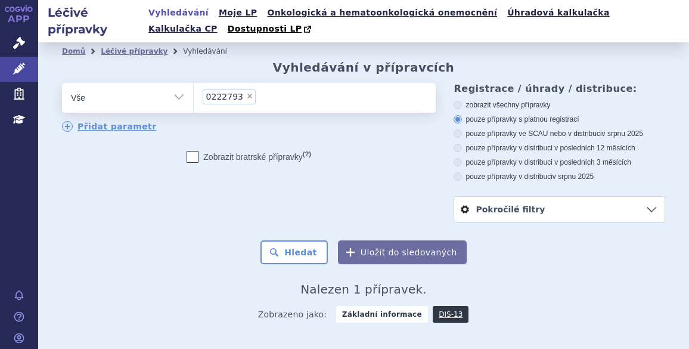  Describe the element at coordinates (293, 314) in the screenshot. I see `span: Zobrazeno jako:` at that location.